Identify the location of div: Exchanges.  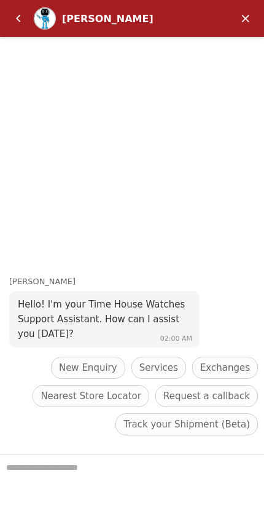
(225, 368).